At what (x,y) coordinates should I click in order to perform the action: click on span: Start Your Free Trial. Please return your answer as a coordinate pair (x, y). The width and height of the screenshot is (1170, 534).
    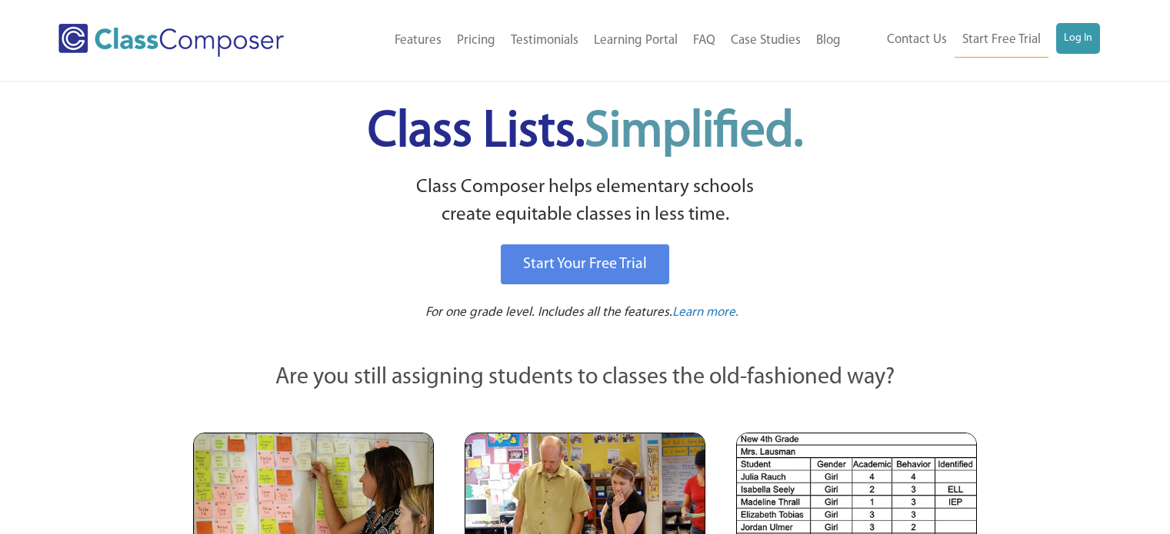
    Looking at the image, I should click on (584, 265).